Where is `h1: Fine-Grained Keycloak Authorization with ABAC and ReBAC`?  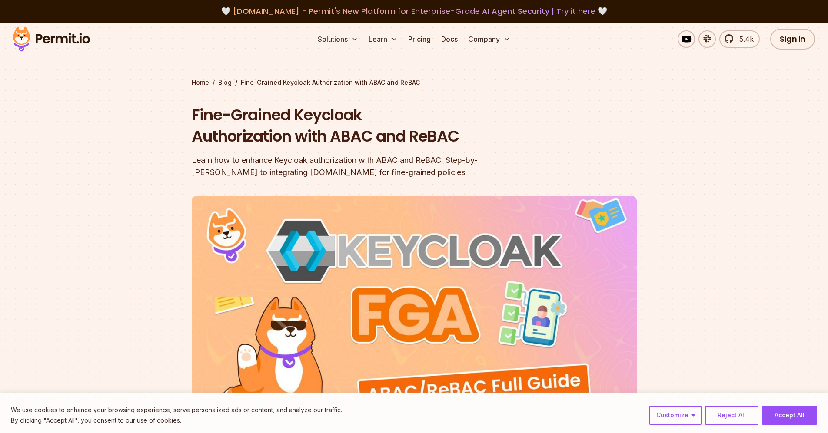
h1: Fine-Grained Keycloak Authorization with ABAC and ReBAC is located at coordinates (359, 126).